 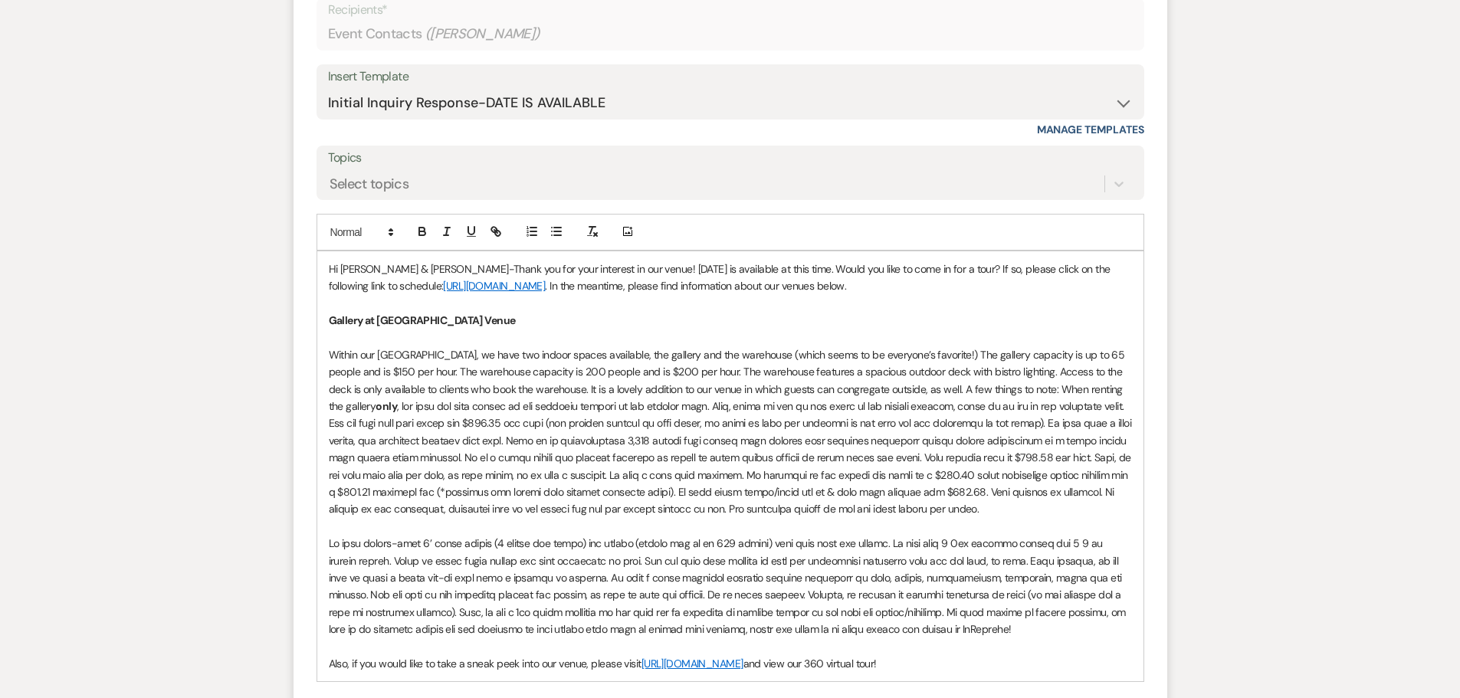 I want to click on strong: only, so click(x=386, y=406).